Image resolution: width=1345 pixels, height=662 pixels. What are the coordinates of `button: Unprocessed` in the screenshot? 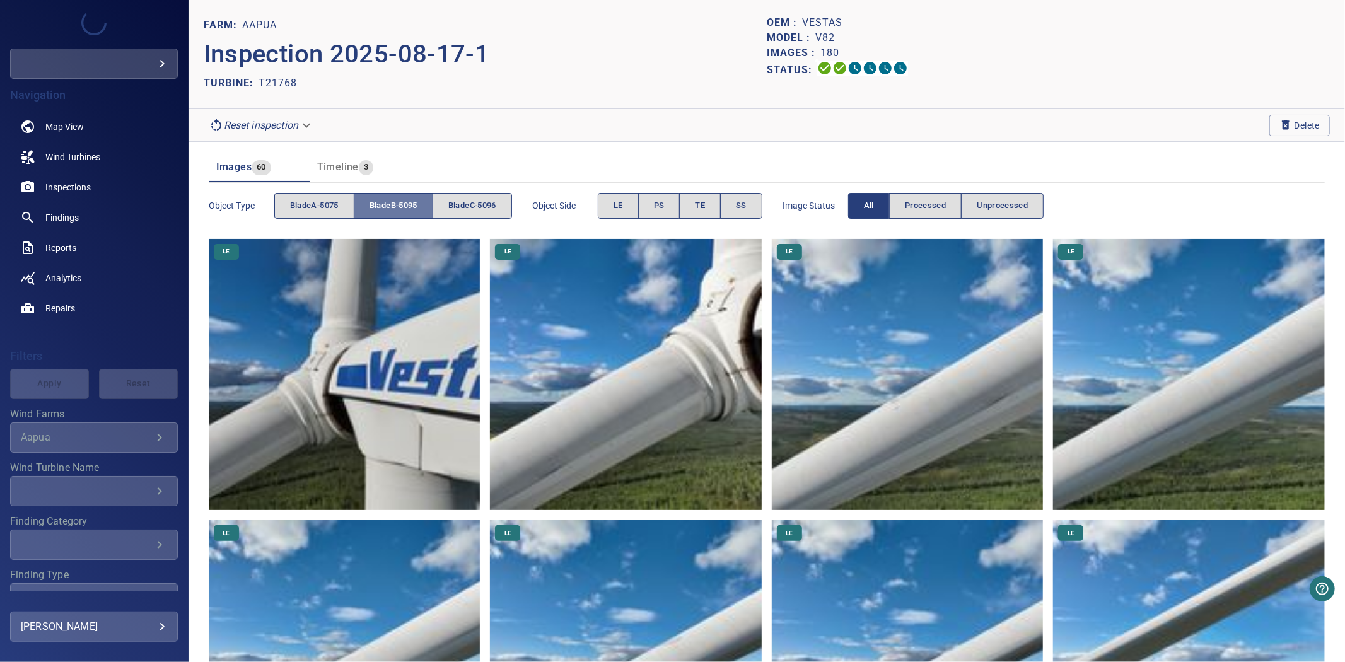 It's located at (1002, 206).